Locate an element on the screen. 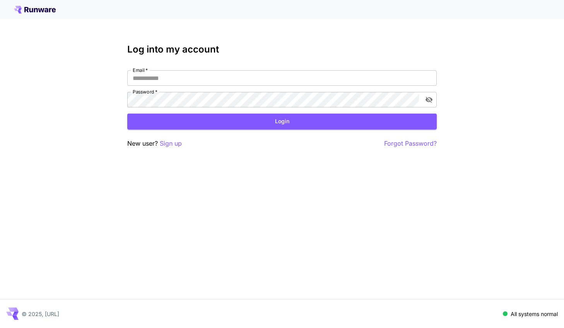 Image resolution: width=564 pixels, height=328 pixels. h3: Log into my account is located at coordinates (282, 50).